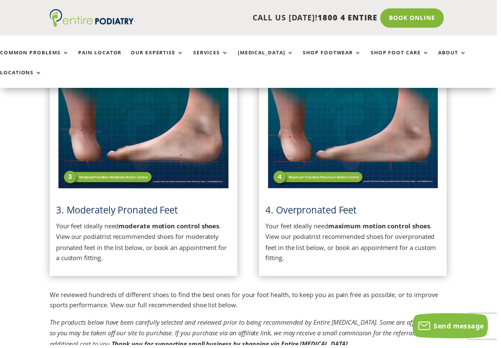 This screenshot has width=501, height=348. Describe the element at coordinates (145, 244) in the screenshot. I see `p: Your feet ideally need . View our podiatrist recommended shoes for moderately pronated feet in th...` at that location.